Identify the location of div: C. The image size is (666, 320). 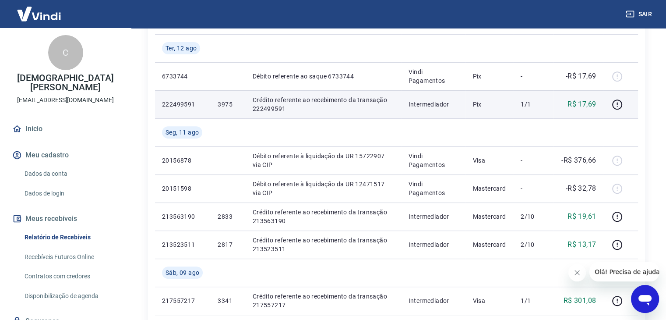
(66, 53).